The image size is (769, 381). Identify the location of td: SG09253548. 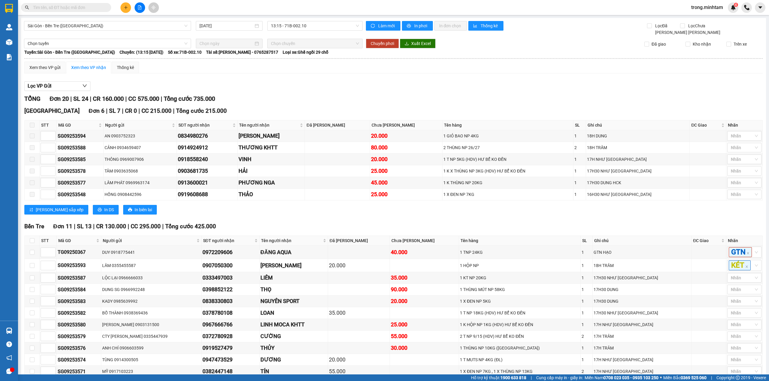
(80, 195).